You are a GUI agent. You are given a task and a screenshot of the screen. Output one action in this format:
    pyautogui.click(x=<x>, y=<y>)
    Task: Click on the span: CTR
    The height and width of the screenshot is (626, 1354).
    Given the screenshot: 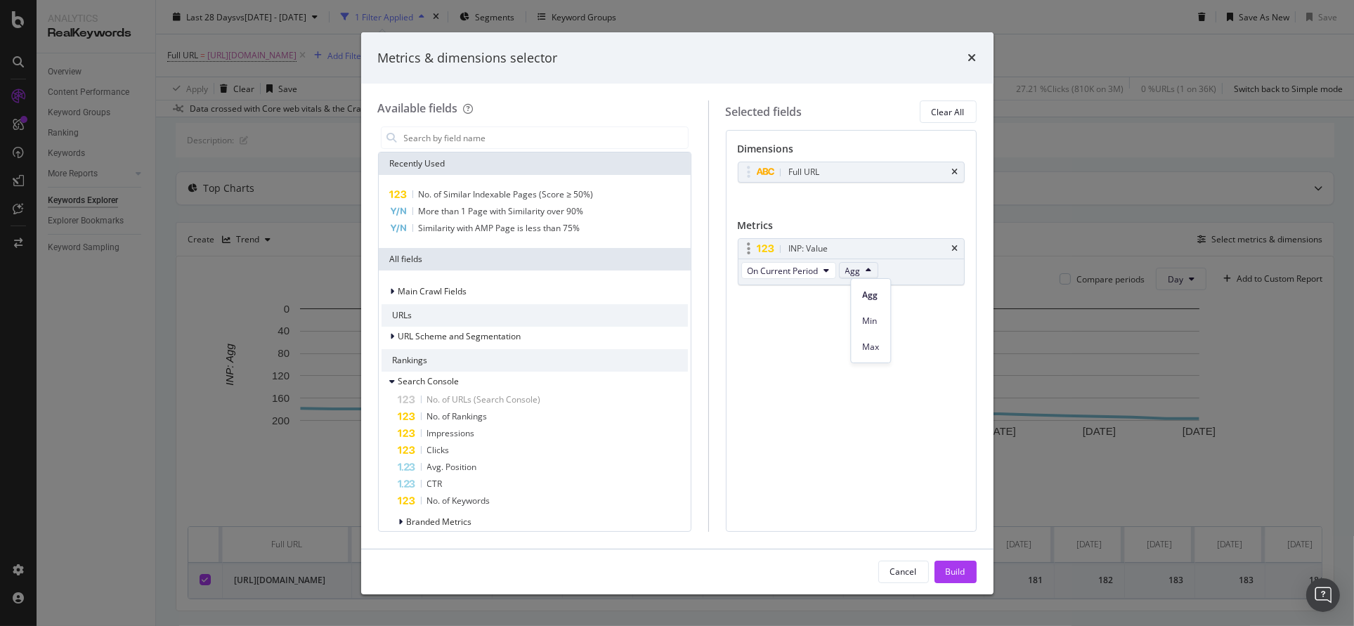 What is the action you would take?
    pyautogui.click(x=435, y=483)
    